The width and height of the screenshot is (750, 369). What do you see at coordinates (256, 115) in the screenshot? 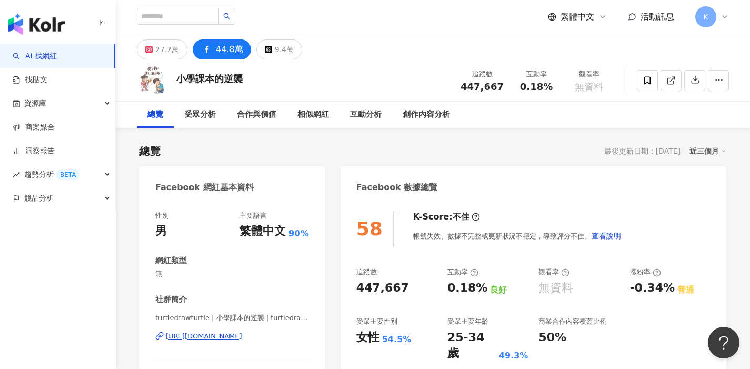
I see `div: 合作與價值` at bounding box center [256, 115].